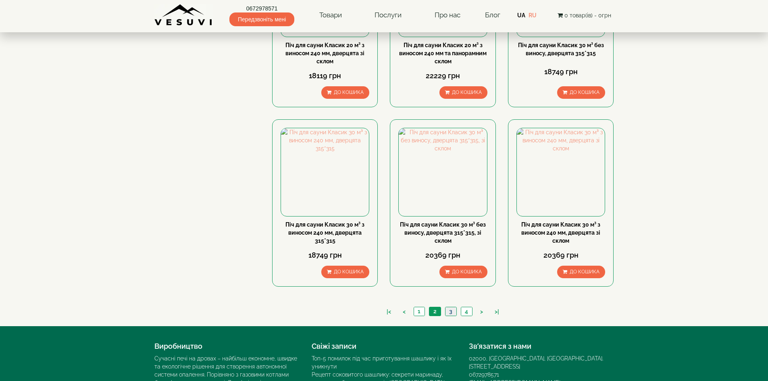  Describe the element at coordinates (443, 76) in the screenshot. I see `div: 22229 грн` at that location.